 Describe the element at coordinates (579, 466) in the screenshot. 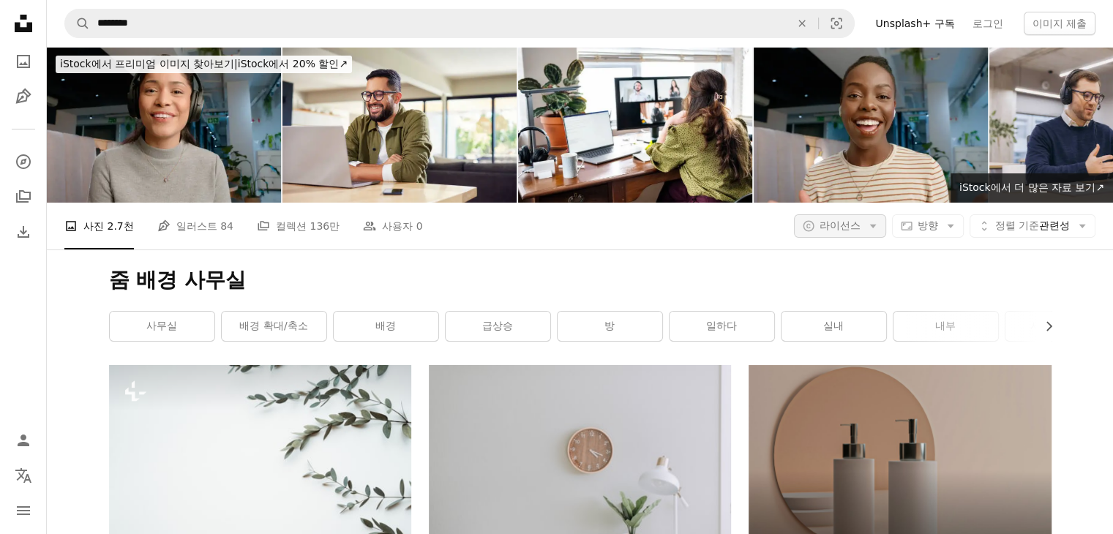

I see `a: 녹색 식물 옆에 흰색 책상 램프` at that location.